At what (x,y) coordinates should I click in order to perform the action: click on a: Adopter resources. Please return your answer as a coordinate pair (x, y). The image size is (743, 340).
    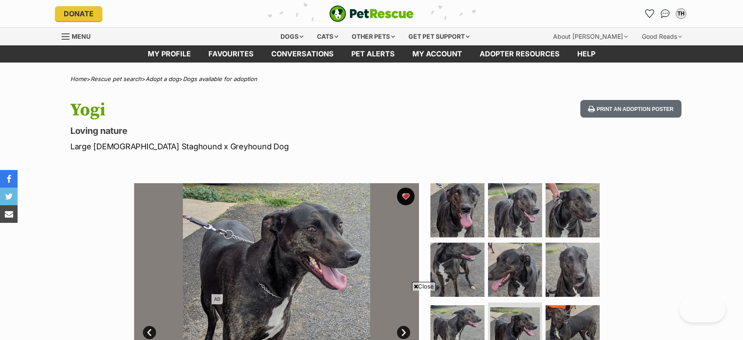
    Looking at the image, I should click on (520, 54).